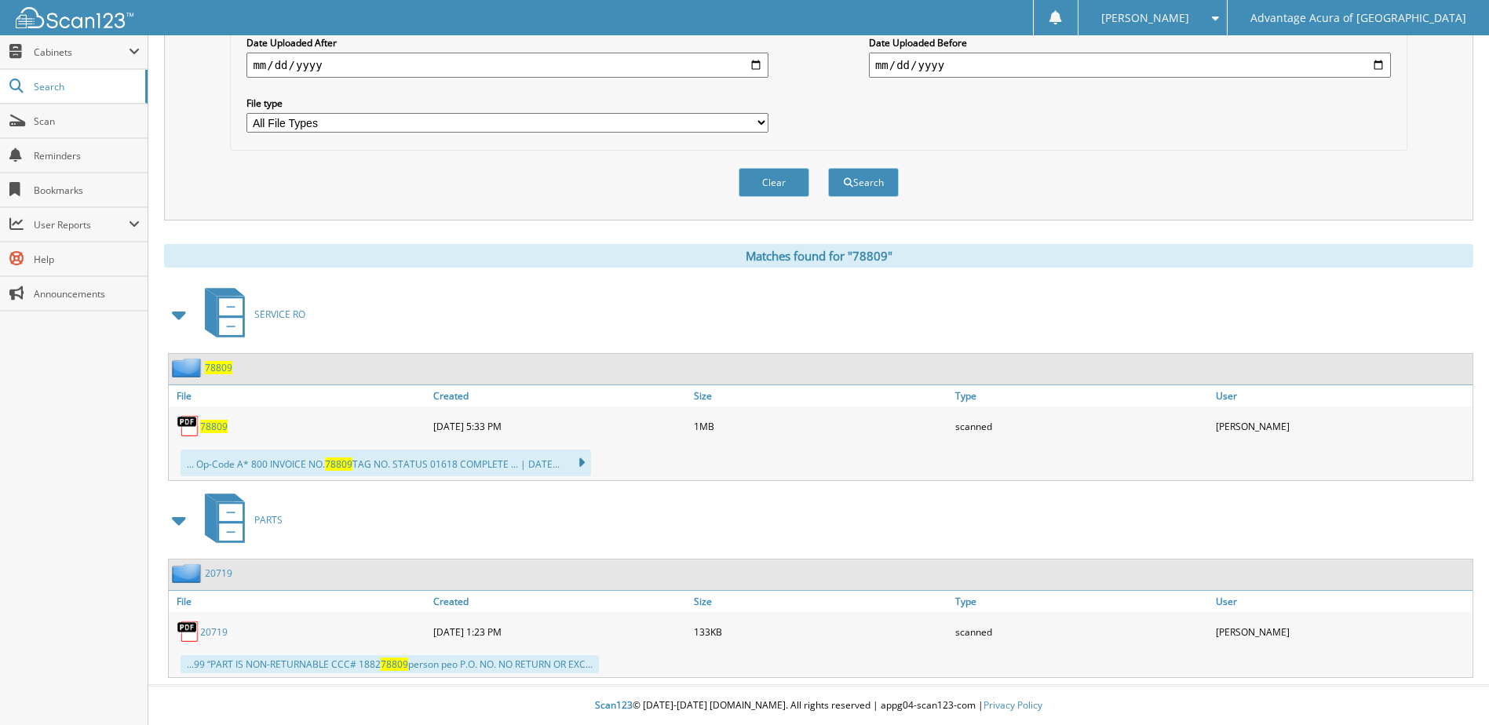 The height and width of the screenshot is (725, 1489). I want to click on button: Search, so click(863, 182).